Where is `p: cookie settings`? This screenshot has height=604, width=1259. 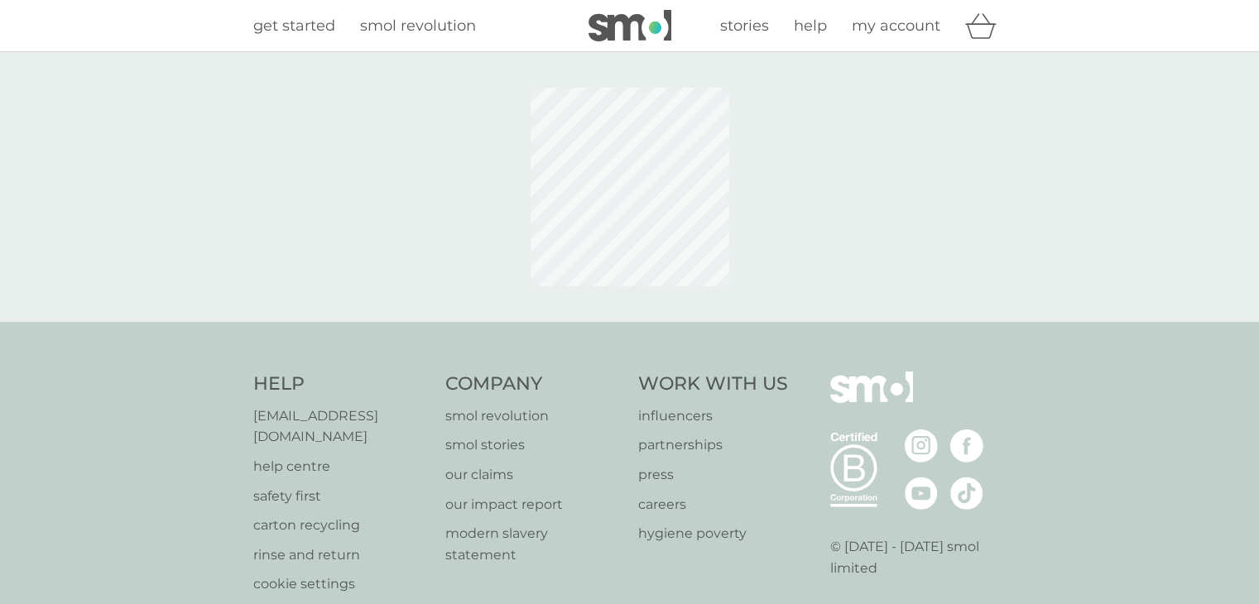
p: cookie settings is located at coordinates (341, 584).